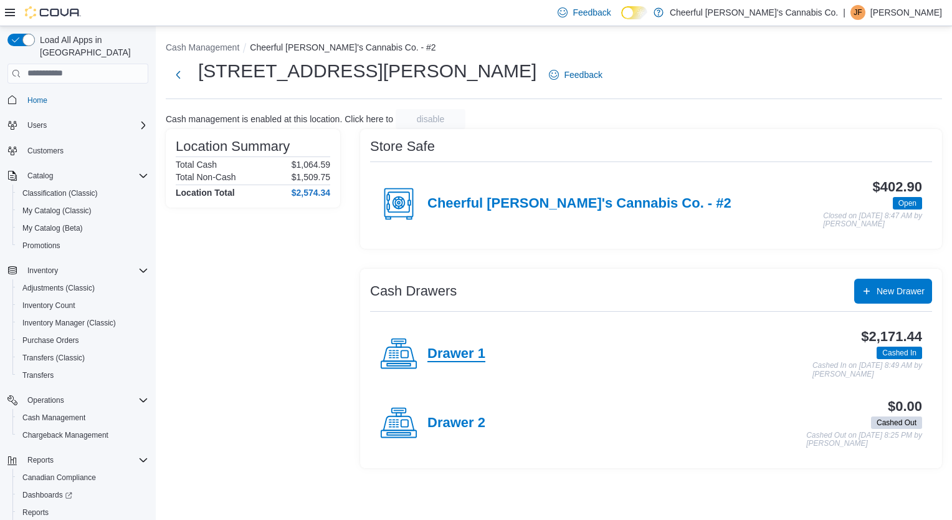  What do you see at coordinates (83, 323) in the screenshot?
I see `button: Inventory Manager (Classic)` at bounding box center [83, 323].